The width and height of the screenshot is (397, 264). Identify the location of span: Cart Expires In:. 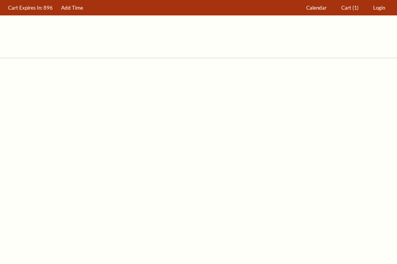
(25, 8).